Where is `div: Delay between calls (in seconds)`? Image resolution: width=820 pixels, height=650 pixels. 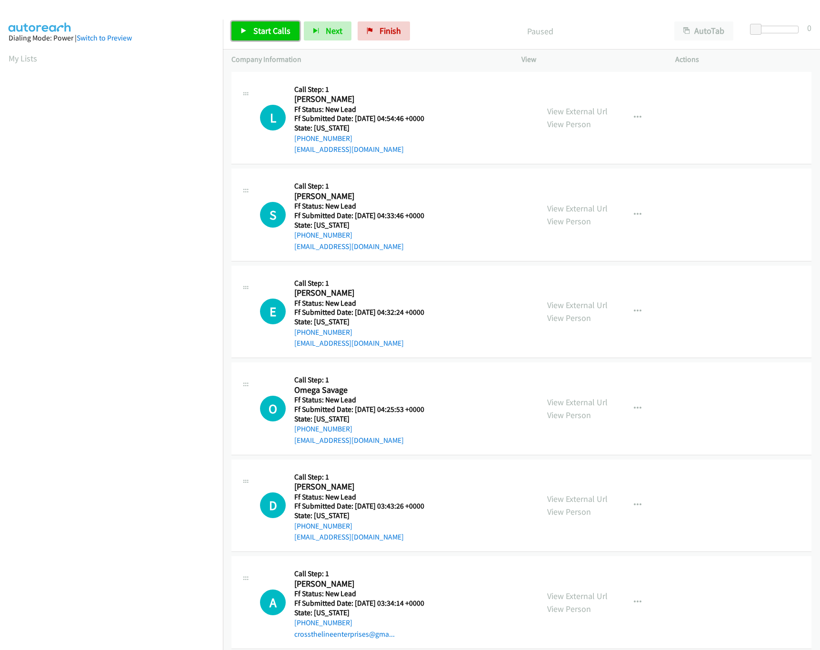
div: Delay between calls (in seconds) is located at coordinates (776, 30).